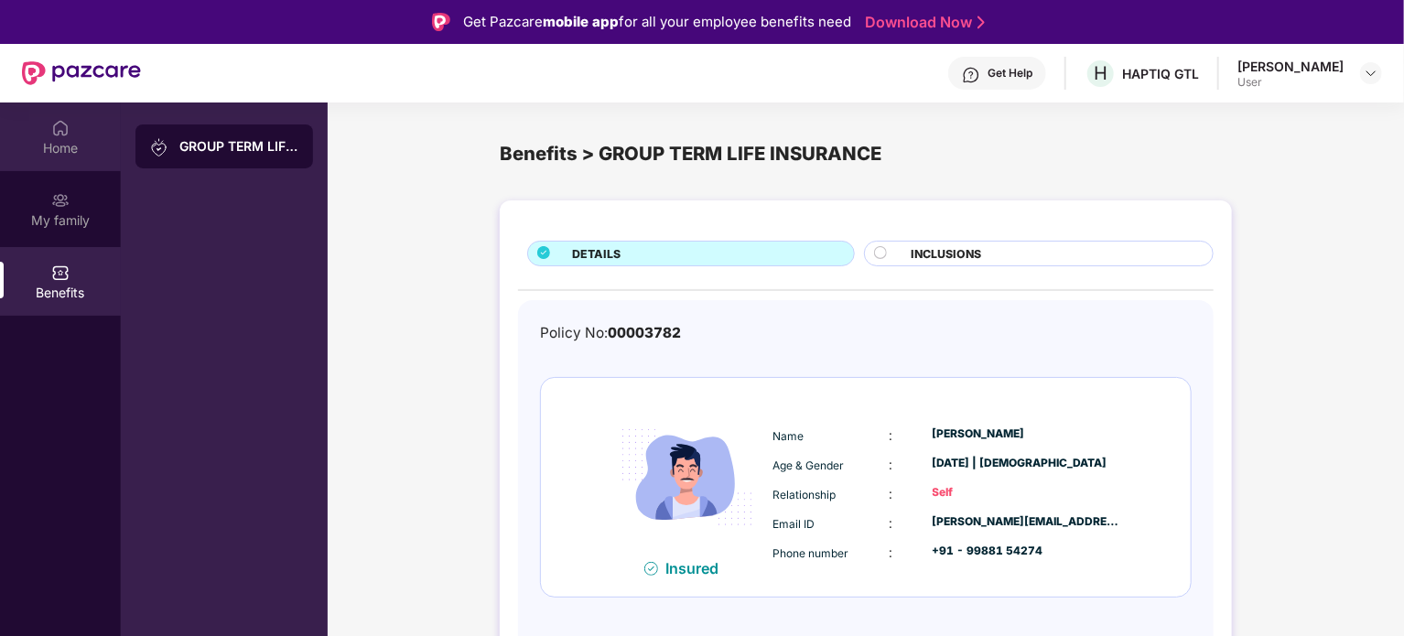 Image resolution: width=1404 pixels, height=636 pixels. I want to click on div: User, so click(1291, 82).